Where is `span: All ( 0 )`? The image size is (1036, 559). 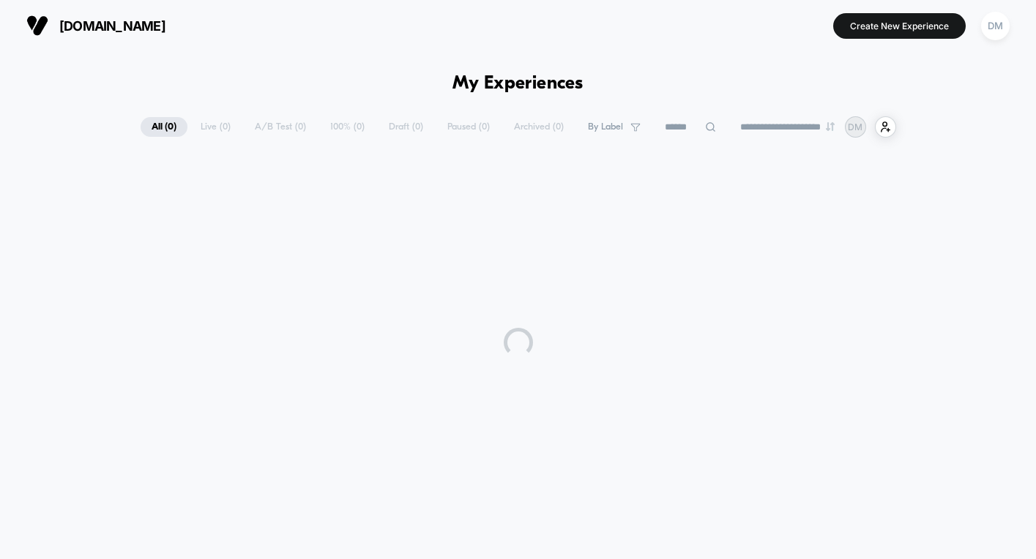
span: All ( 0 ) is located at coordinates (164, 127).